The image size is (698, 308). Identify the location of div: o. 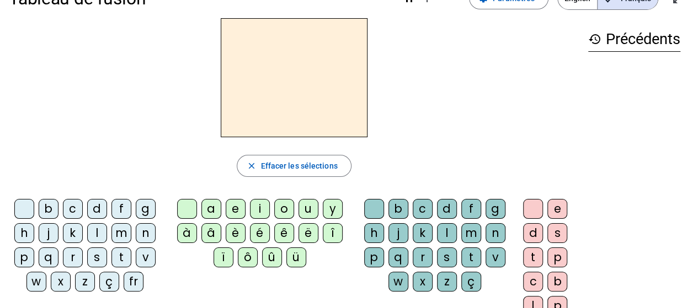
(284, 209).